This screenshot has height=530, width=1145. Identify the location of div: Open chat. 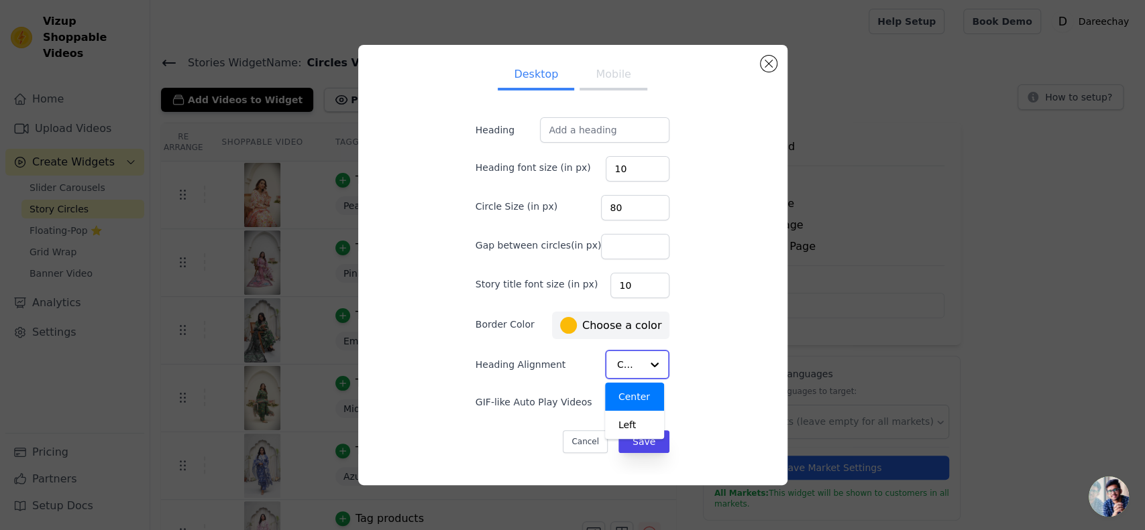
(1108, 497).